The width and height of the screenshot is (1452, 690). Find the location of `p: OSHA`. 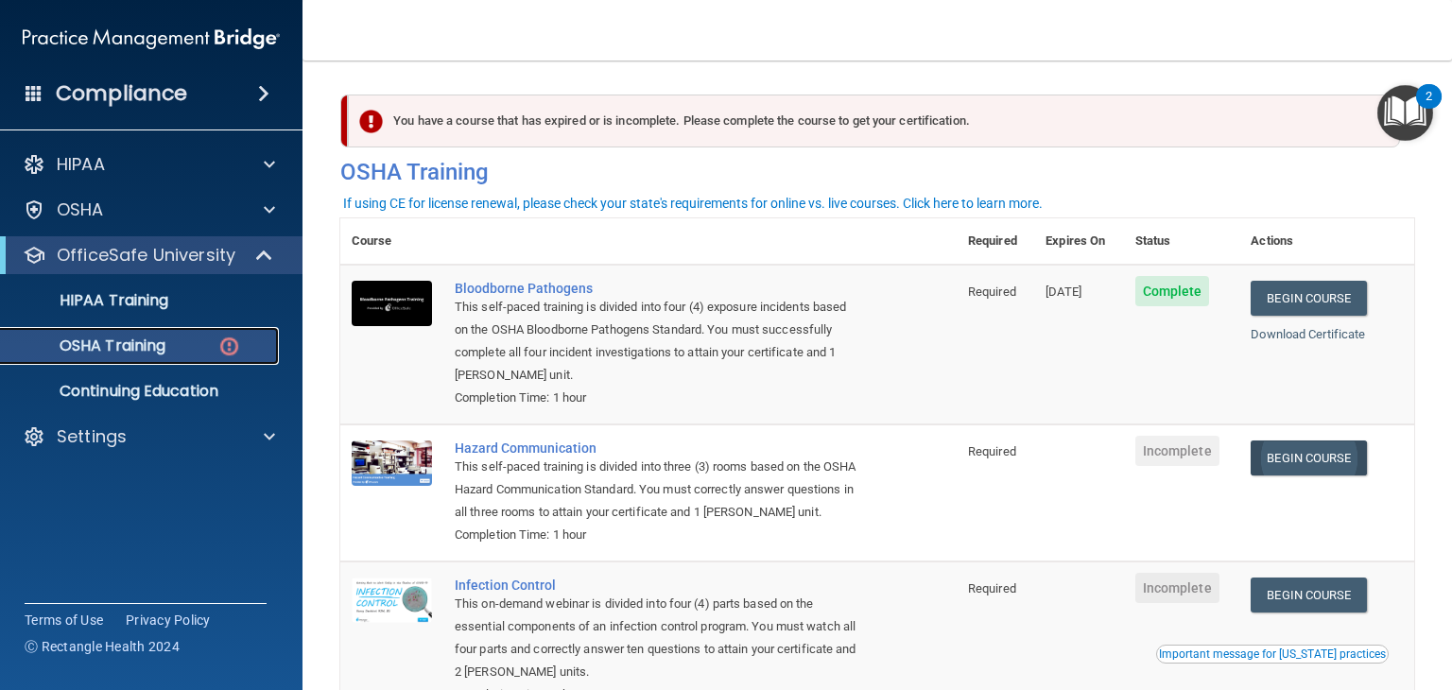

p: OSHA is located at coordinates (80, 210).